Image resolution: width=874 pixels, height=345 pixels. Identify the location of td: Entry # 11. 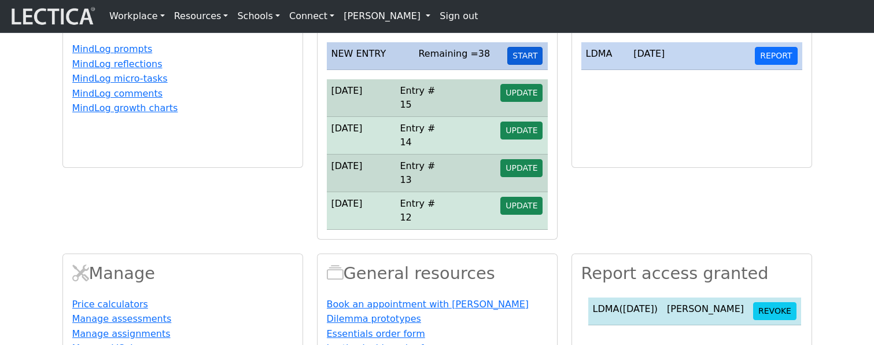
(421, 248).